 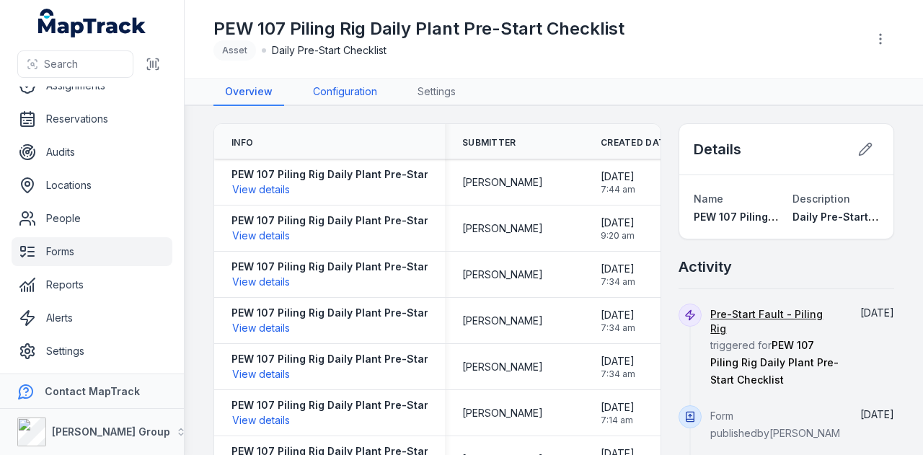 I want to click on h2: Activity, so click(x=705, y=267).